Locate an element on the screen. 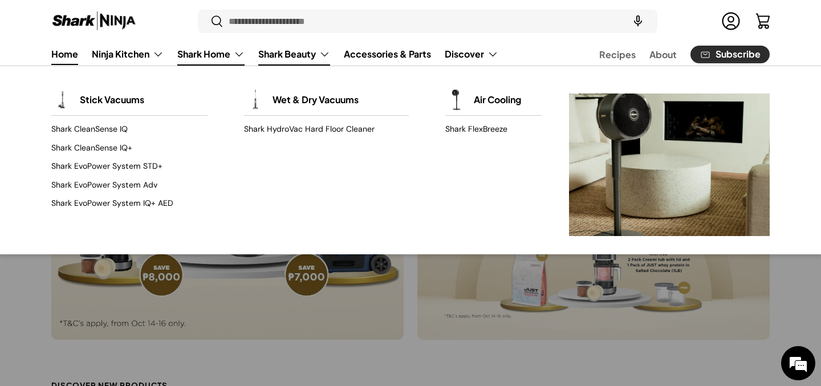 This screenshot has height=386, width=821. summary: Shark Beauty is located at coordinates (294, 54).